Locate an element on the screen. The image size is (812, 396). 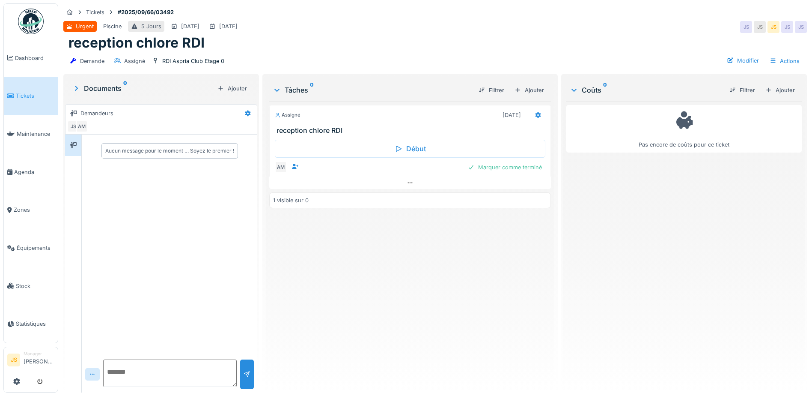
span: Dashboard is located at coordinates (35, 58).